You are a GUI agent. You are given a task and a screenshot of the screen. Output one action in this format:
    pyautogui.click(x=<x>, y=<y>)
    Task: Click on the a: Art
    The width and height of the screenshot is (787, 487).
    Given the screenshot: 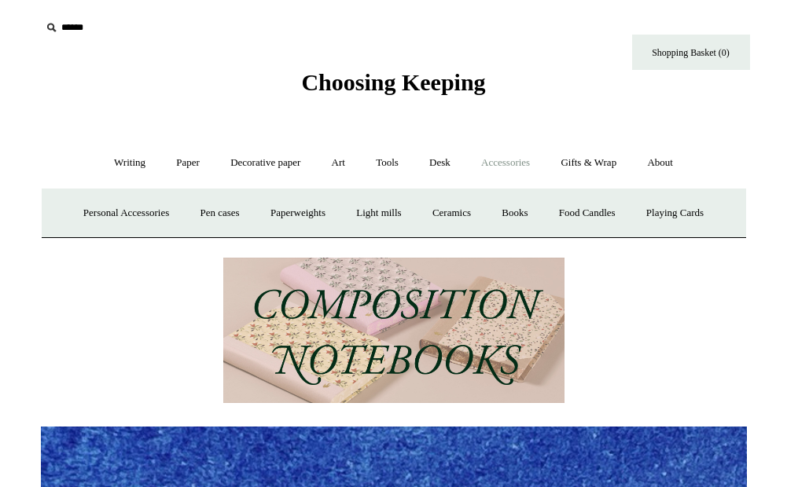 What is the action you would take?
    pyautogui.click(x=338, y=163)
    